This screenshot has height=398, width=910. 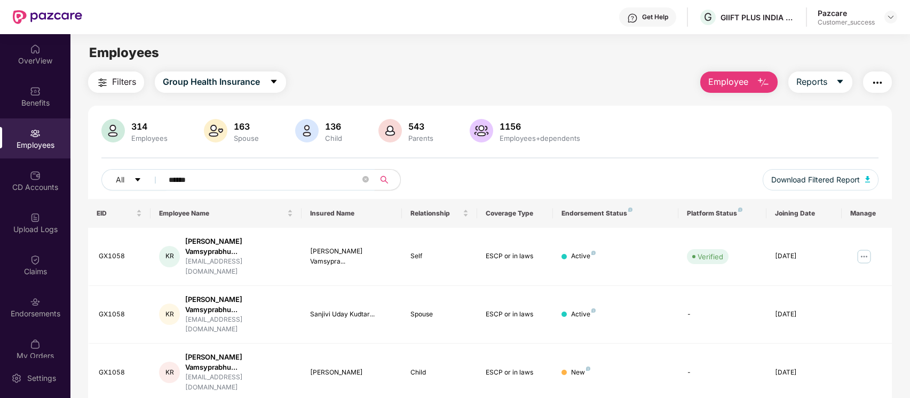 What do you see at coordinates (420, 138) in the screenshot?
I see `div: Parents` at bounding box center [420, 138].